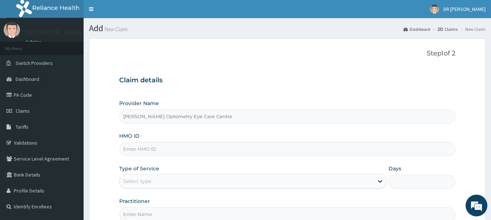 The width and height of the screenshot is (491, 220). What do you see at coordinates (287, 28) in the screenshot?
I see `h1: Add` at bounding box center [287, 28].